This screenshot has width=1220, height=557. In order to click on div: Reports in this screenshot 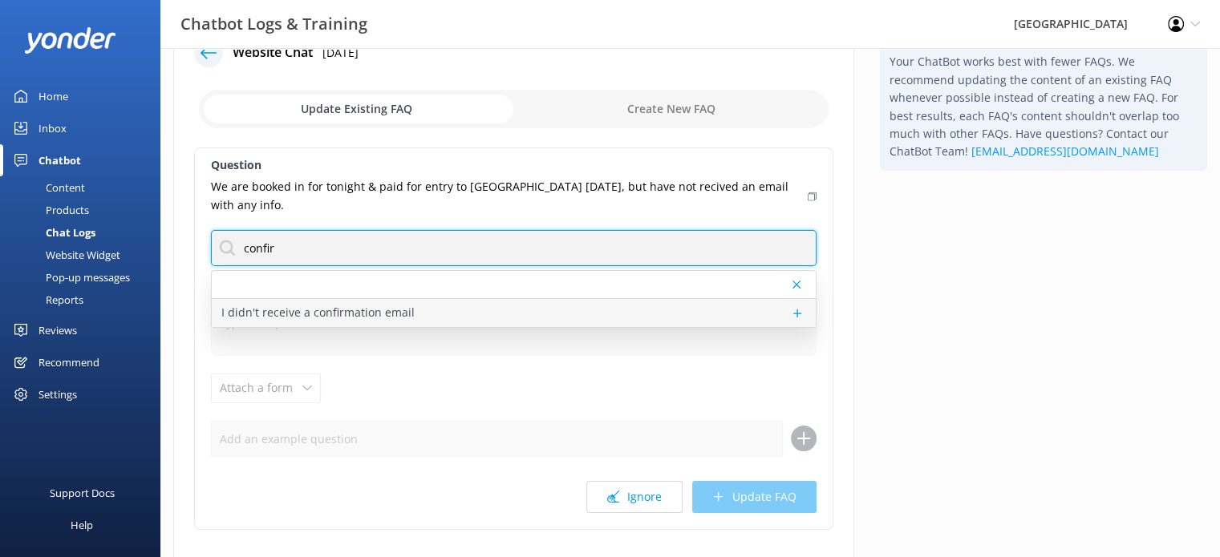, I will do `click(47, 300)`.